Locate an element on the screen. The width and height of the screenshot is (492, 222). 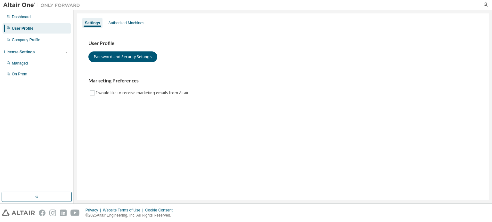
div: Privacy is located at coordinates (94, 211).